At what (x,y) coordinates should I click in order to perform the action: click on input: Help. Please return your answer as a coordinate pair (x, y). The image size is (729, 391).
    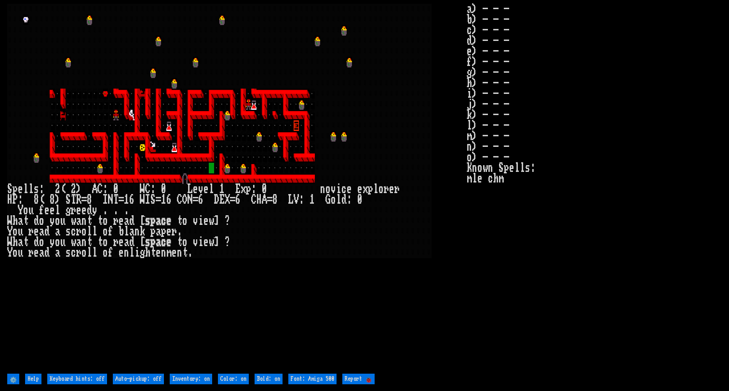
    Looking at the image, I should click on (33, 379).